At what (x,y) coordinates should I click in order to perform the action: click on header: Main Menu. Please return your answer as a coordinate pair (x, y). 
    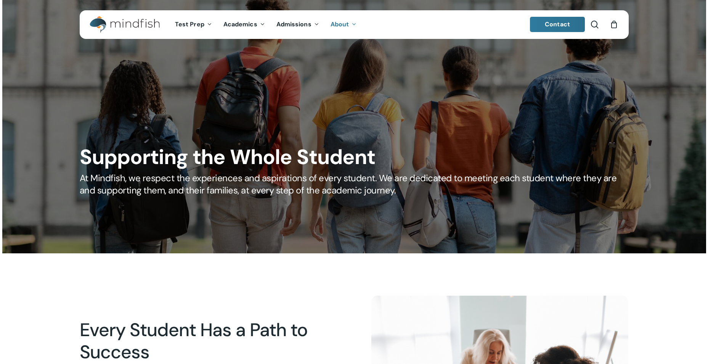
    Looking at the image, I should click on (354, 24).